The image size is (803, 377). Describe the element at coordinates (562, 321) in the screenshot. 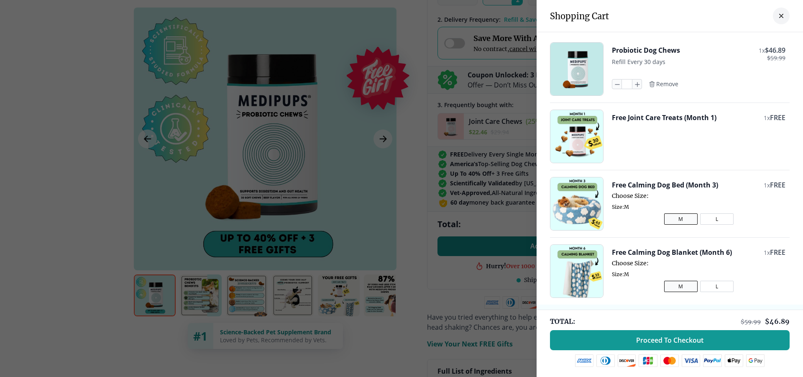

I see `span: TOTAL:` at that location.